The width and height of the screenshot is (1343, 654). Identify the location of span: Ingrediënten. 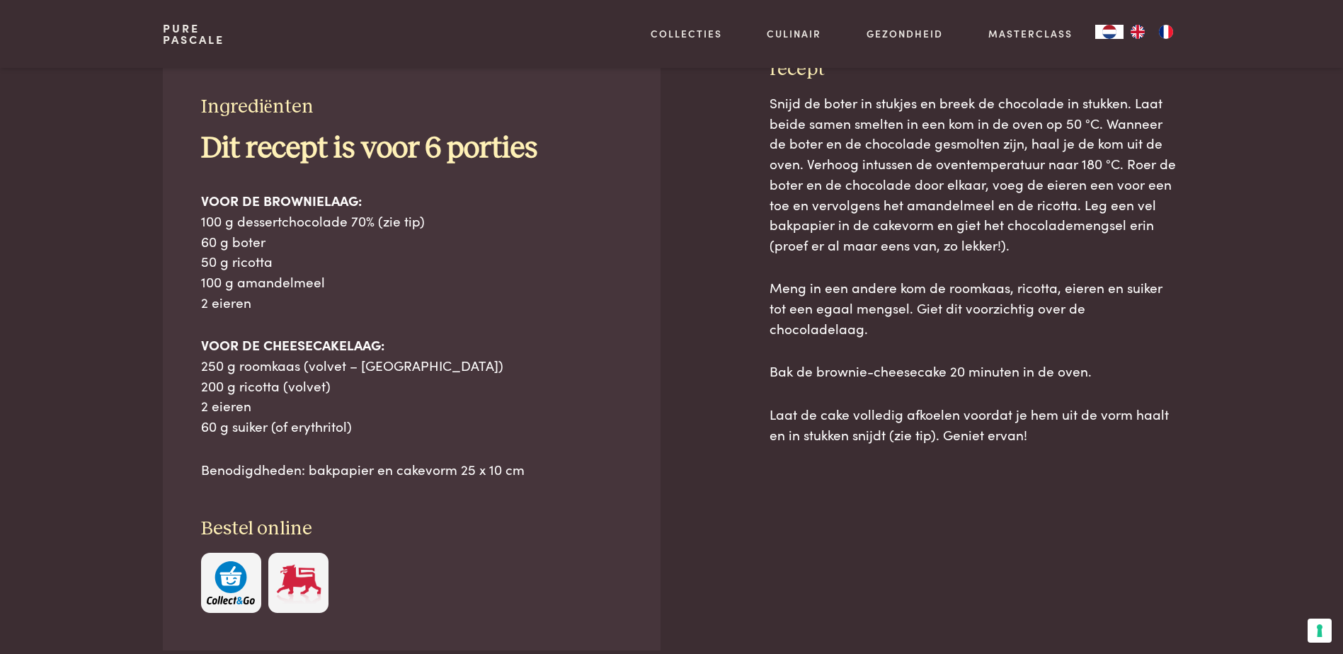
(257, 107).